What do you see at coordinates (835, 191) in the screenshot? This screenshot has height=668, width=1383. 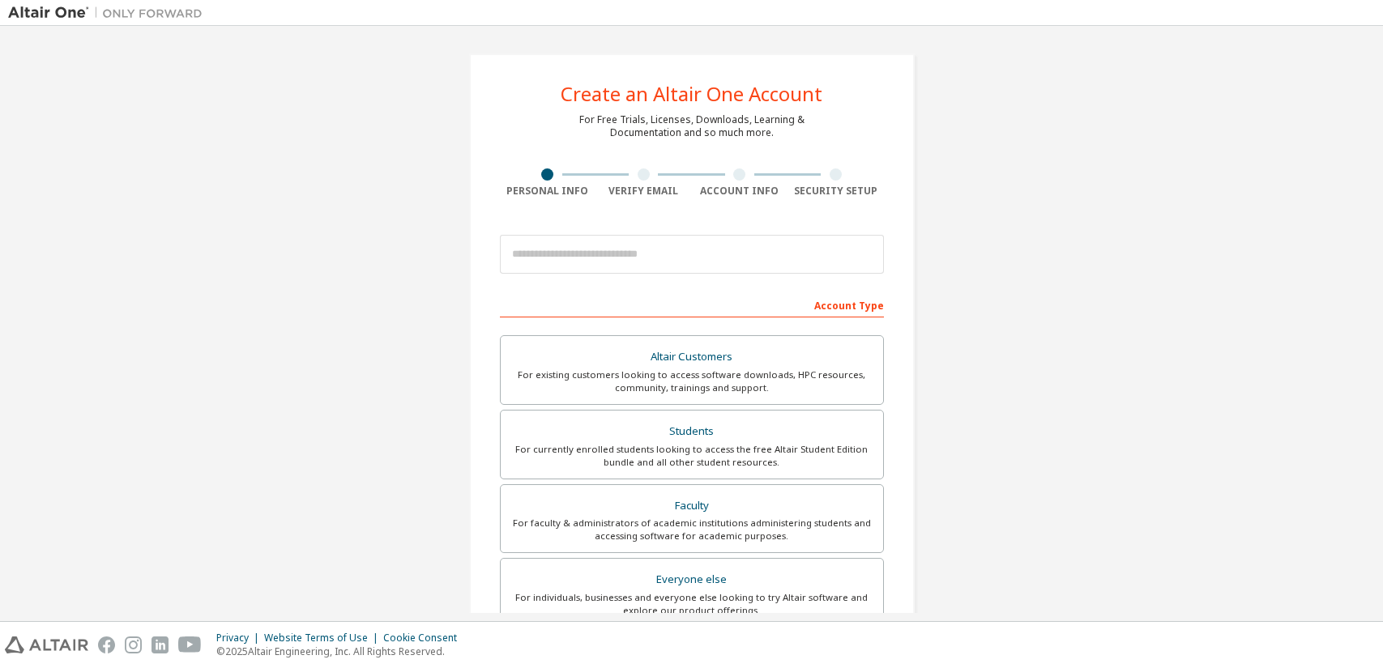 I see `div: Security Setup` at bounding box center [835, 191].